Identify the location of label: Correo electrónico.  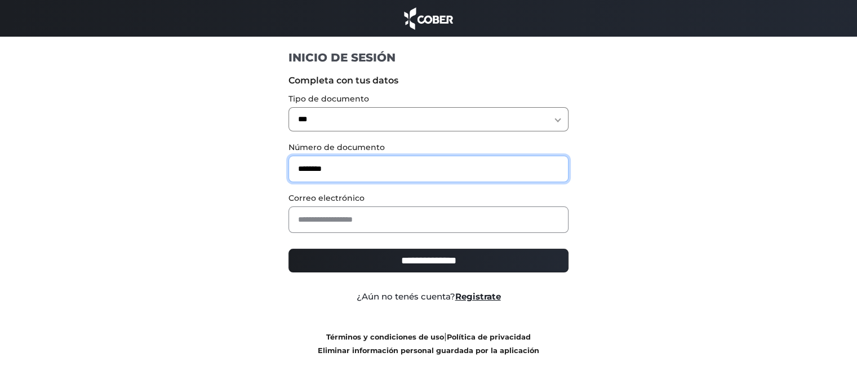
(428, 198).